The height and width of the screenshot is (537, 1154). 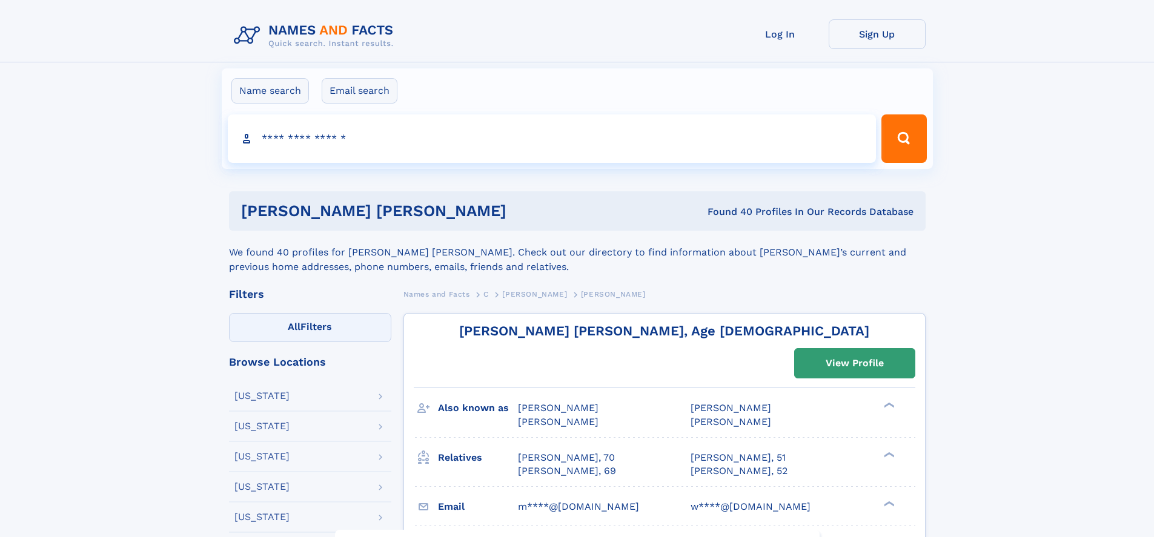 I want to click on button: Search Button, so click(x=904, y=139).